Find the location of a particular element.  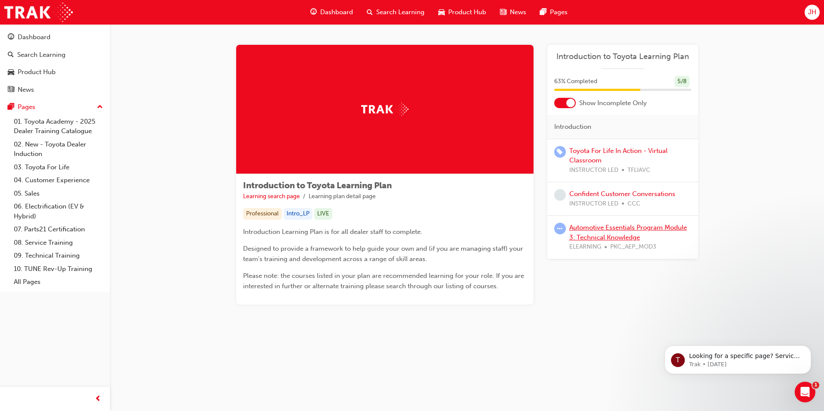

span: Designed to provide a framework to help guide your own and (if you are managing staff) your team'... is located at coordinates (384, 254).